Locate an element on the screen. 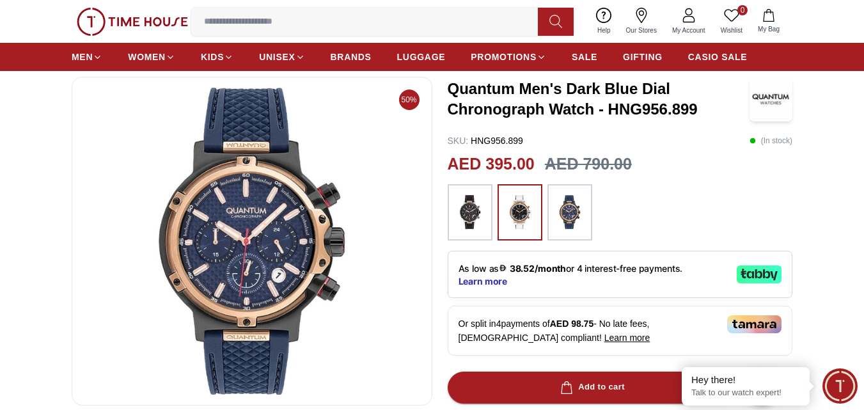 The width and height of the screenshot is (864, 410). a: MEN is located at coordinates (87, 57).